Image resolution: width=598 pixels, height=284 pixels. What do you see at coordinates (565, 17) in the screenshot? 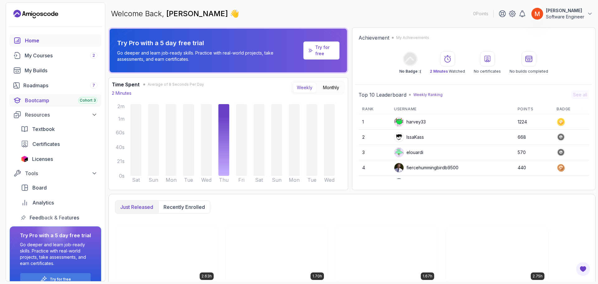
I see `p: Software Engineer` at bounding box center [565, 17].